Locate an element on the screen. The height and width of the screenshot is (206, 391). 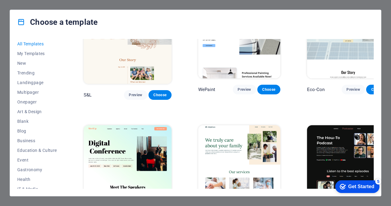
div: Get Started is located at coordinates (31, 9).